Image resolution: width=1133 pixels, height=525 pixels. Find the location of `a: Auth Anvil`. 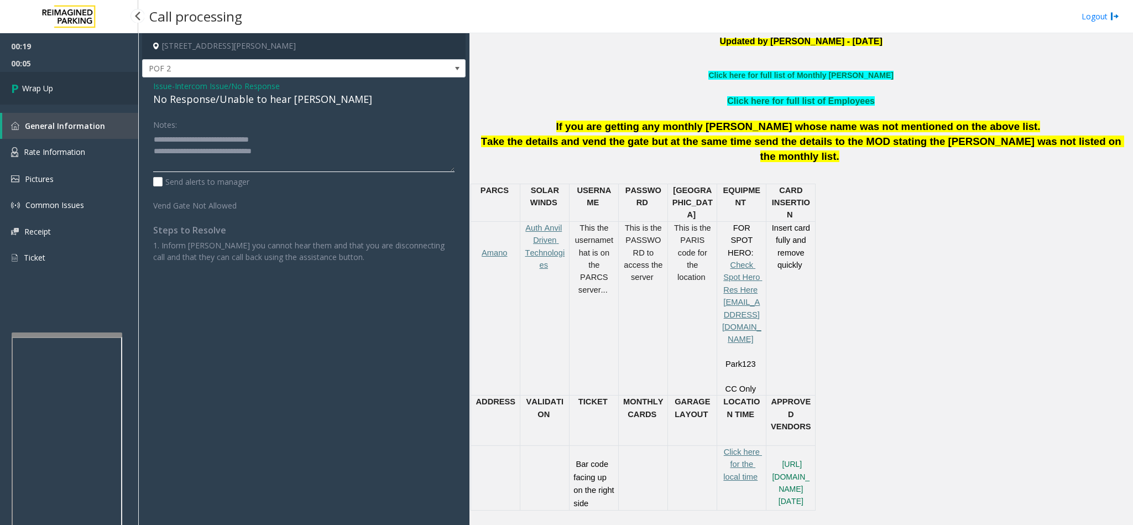

a: Auth Anvil is located at coordinates (544, 228).